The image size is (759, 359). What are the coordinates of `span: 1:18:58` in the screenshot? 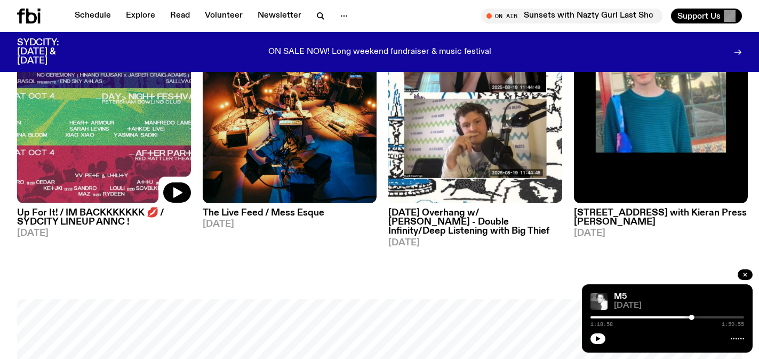 It's located at (602, 324).